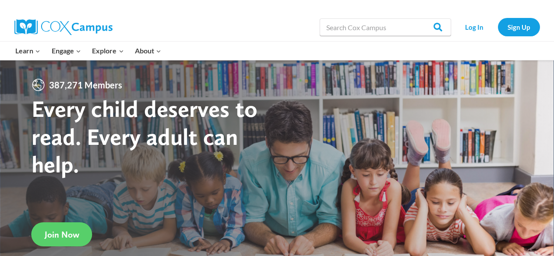 The image size is (554, 256). I want to click on input: Search Cox Campus, so click(386, 27).